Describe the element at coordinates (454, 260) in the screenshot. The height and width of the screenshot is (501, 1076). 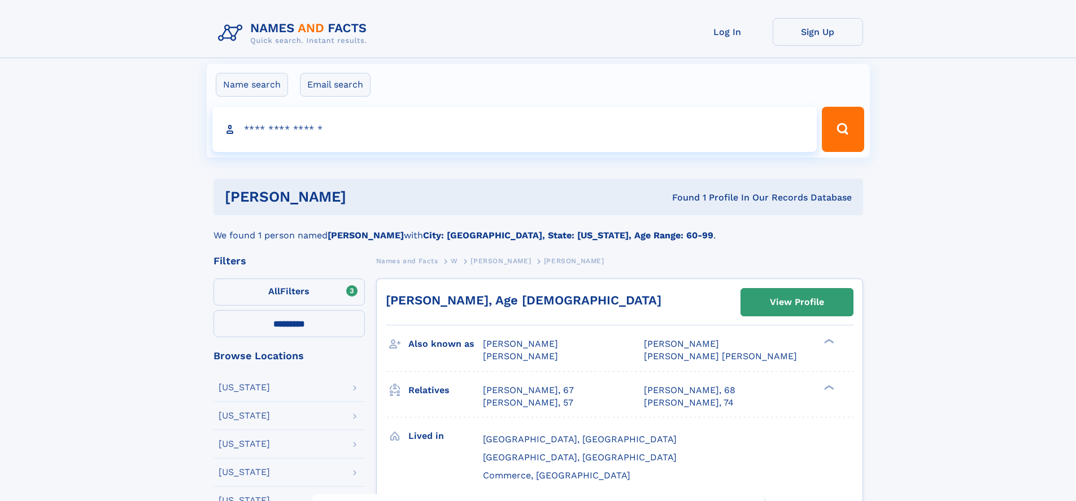
I see `a: W` at that location.